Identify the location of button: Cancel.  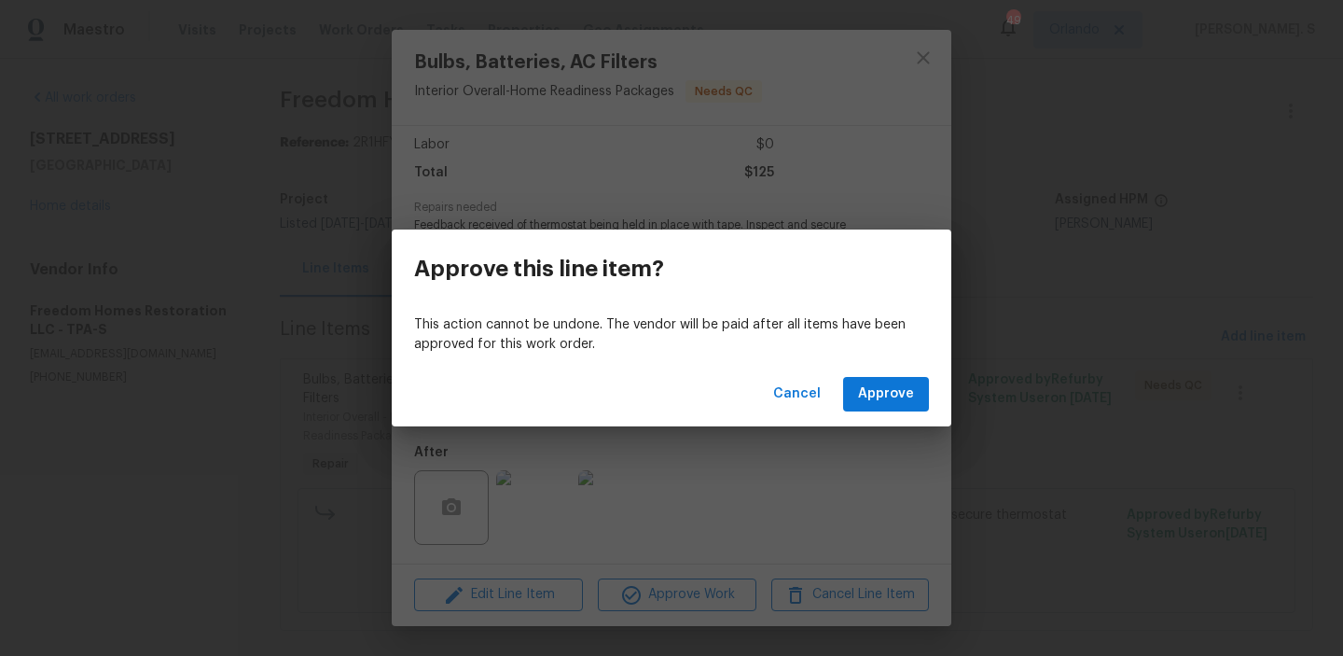
(796, 394).